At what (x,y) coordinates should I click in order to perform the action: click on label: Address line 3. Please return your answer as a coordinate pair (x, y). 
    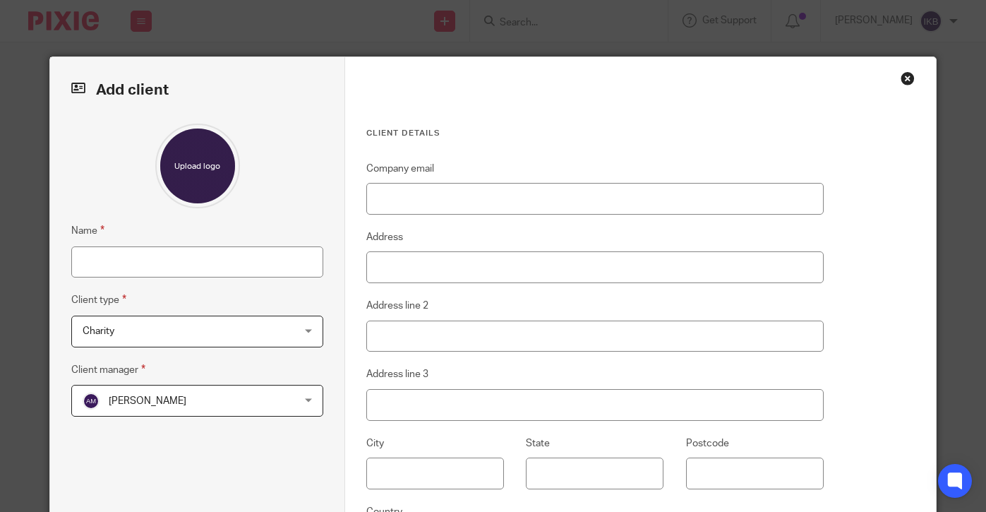
    Looking at the image, I should click on (398, 374).